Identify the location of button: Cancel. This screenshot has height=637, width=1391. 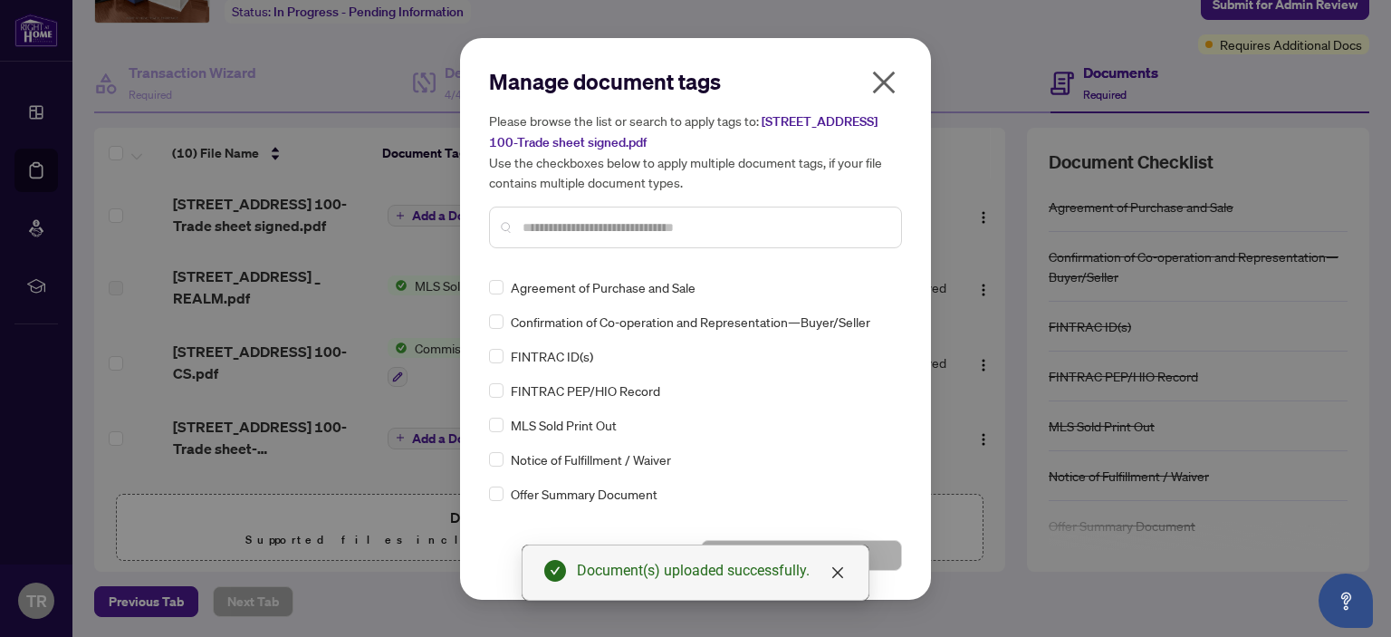
(589, 555).